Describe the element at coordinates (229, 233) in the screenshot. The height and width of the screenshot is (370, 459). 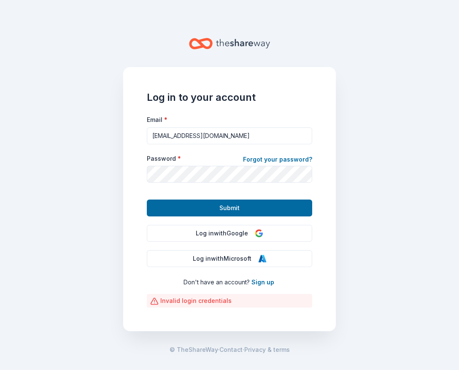
I see `button: Log inwithGoogle` at that location.